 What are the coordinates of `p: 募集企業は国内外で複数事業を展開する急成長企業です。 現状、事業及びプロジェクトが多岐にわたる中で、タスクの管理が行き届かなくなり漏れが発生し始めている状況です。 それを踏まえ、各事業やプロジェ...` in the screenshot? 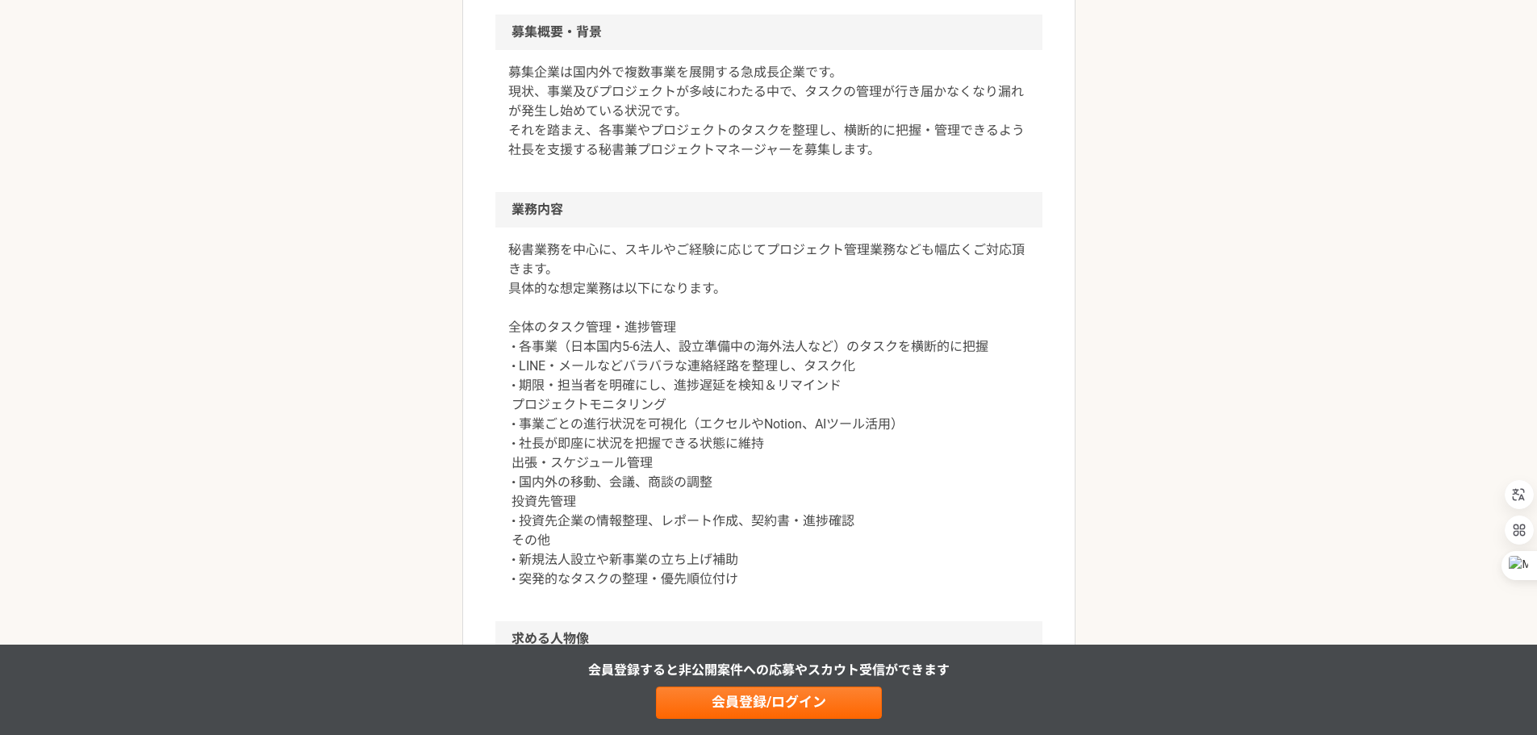 It's located at (769, 111).